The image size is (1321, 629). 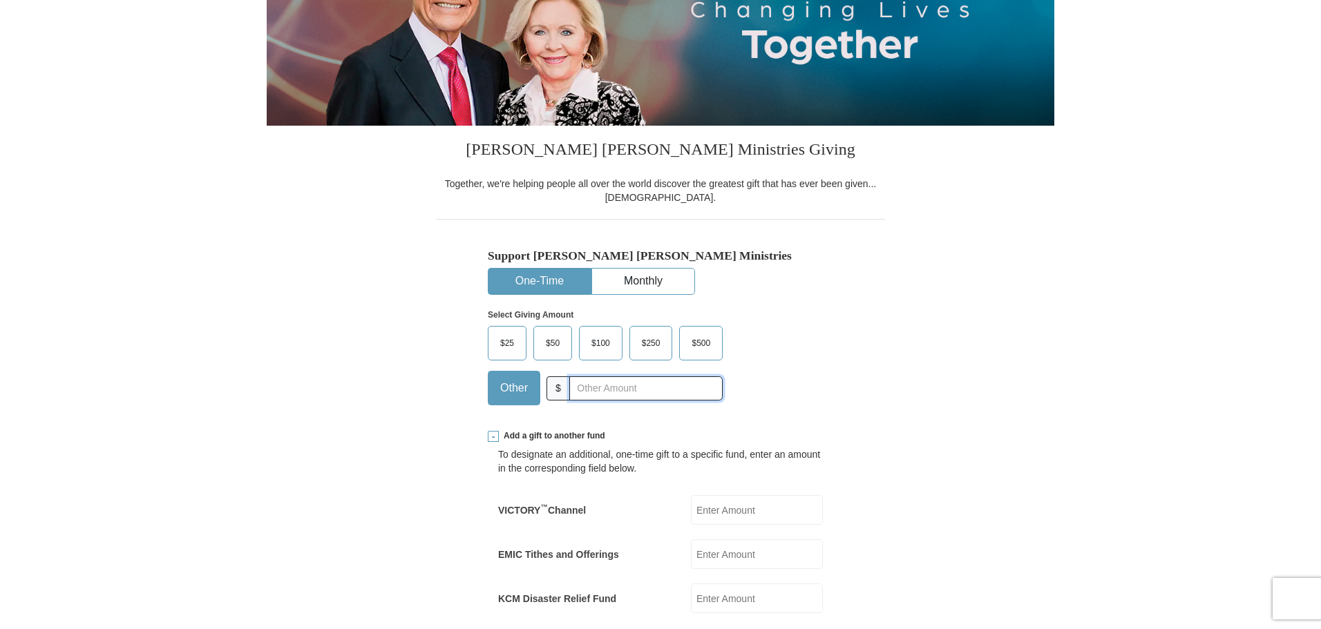 I want to click on span: $250, so click(x=651, y=343).